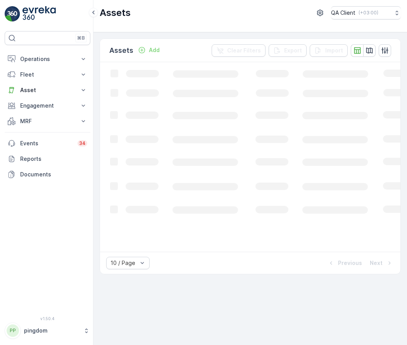  I want to click on p: Previous, so click(350, 263).